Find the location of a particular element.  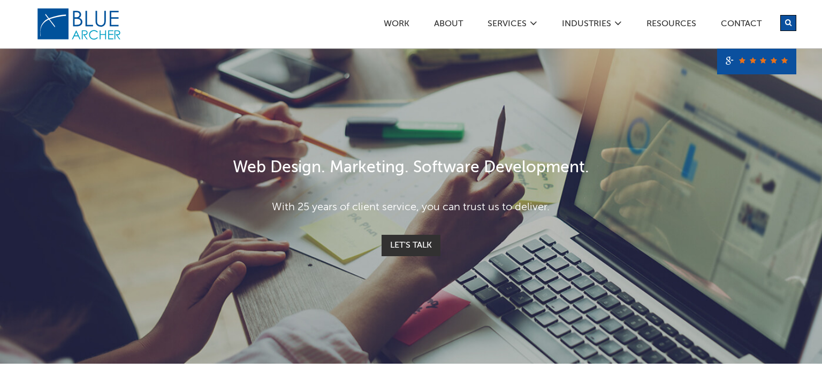

a: ABOUT is located at coordinates (448, 25).